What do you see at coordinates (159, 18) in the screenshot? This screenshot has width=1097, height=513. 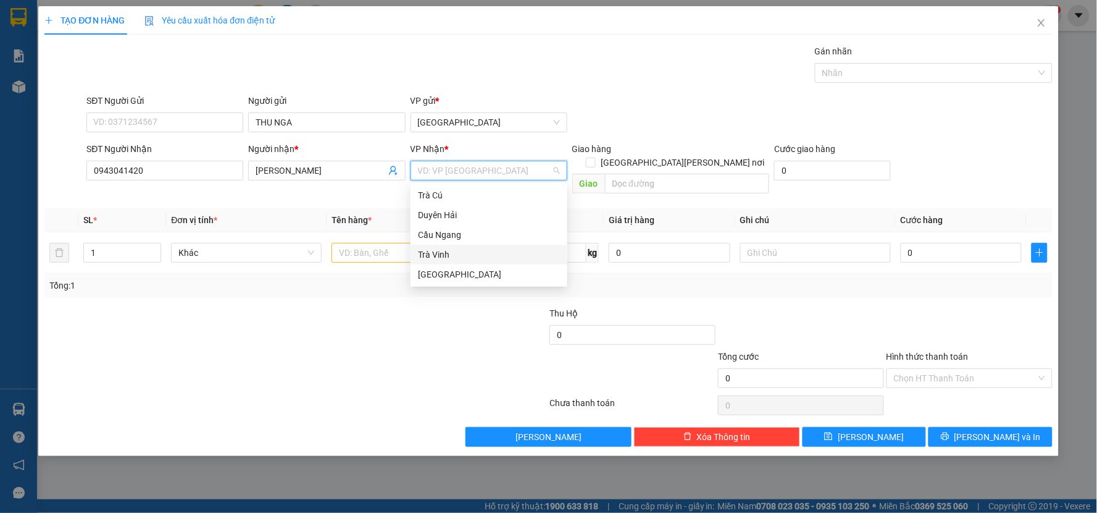 I see `span: Nhận:` at bounding box center [159, 18].